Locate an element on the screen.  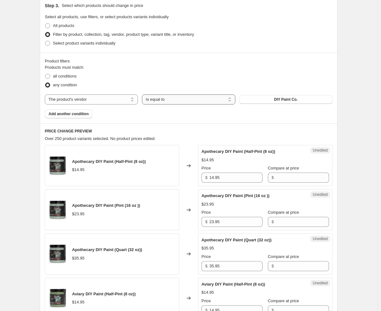
p: Select which products should change in price is located at coordinates (103, 6).